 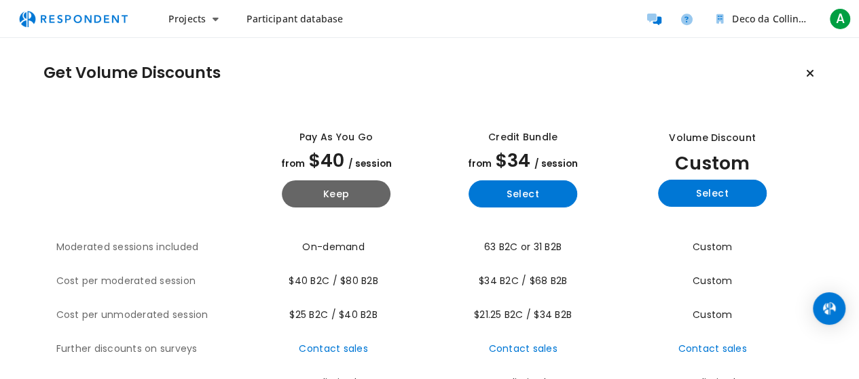 I want to click on button: Keep current plan, so click(x=810, y=73).